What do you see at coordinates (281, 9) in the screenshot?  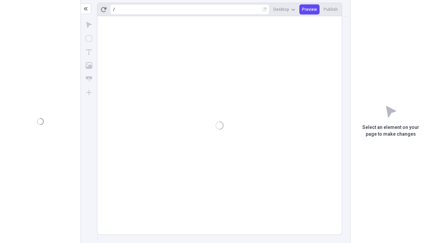 I see `span: Desktop` at bounding box center [281, 9].